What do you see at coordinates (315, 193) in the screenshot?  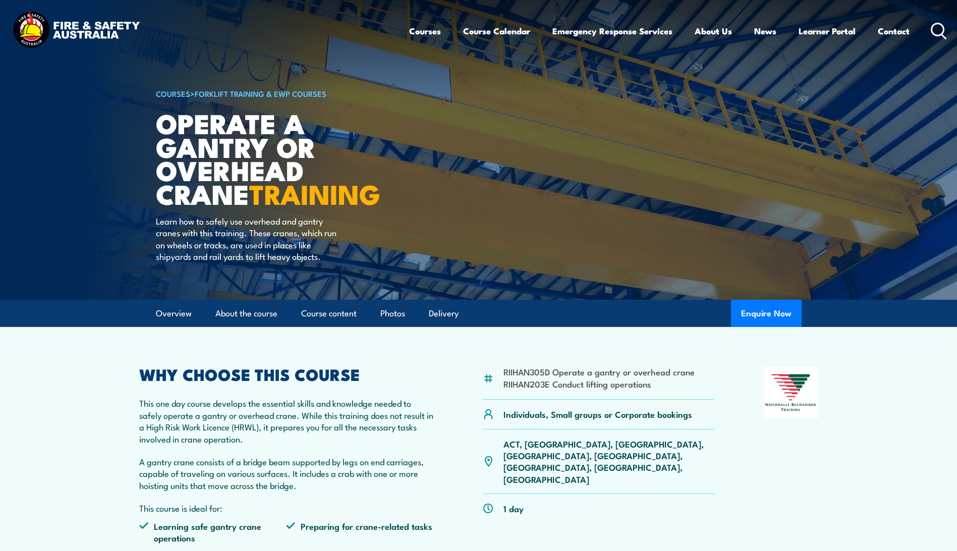 I see `strong: TRAINING` at bounding box center [315, 193].